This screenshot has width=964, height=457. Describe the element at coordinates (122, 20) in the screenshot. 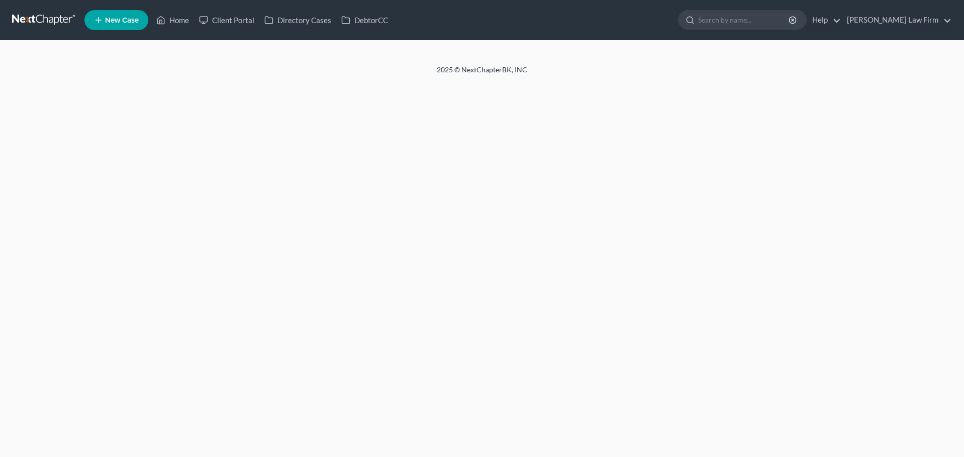

I see `span: New Case` at that location.